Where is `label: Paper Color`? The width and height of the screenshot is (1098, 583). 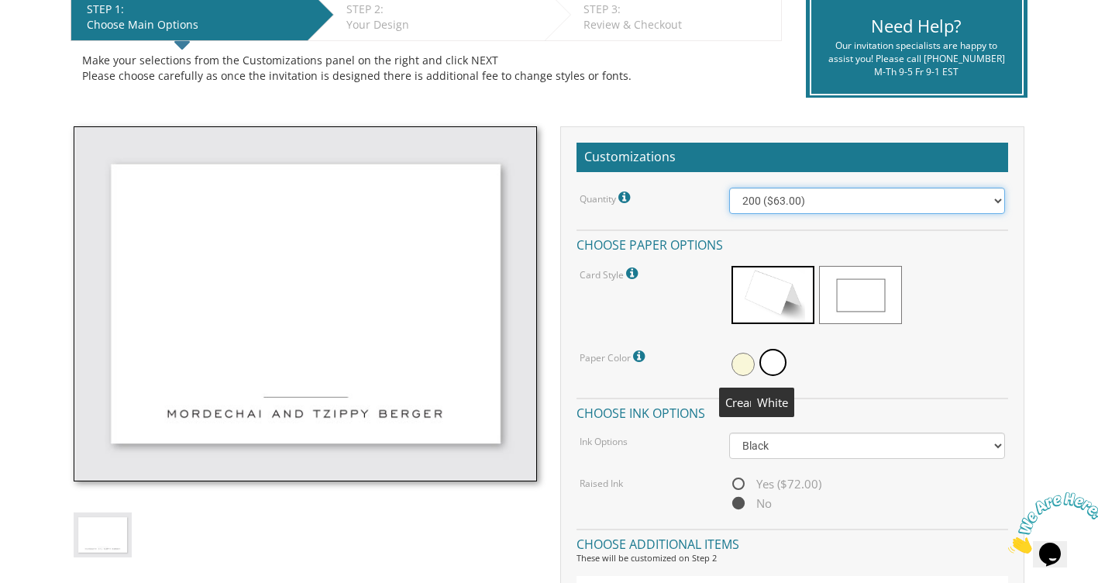 label: Paper Color is located at coordinates (614, 357).